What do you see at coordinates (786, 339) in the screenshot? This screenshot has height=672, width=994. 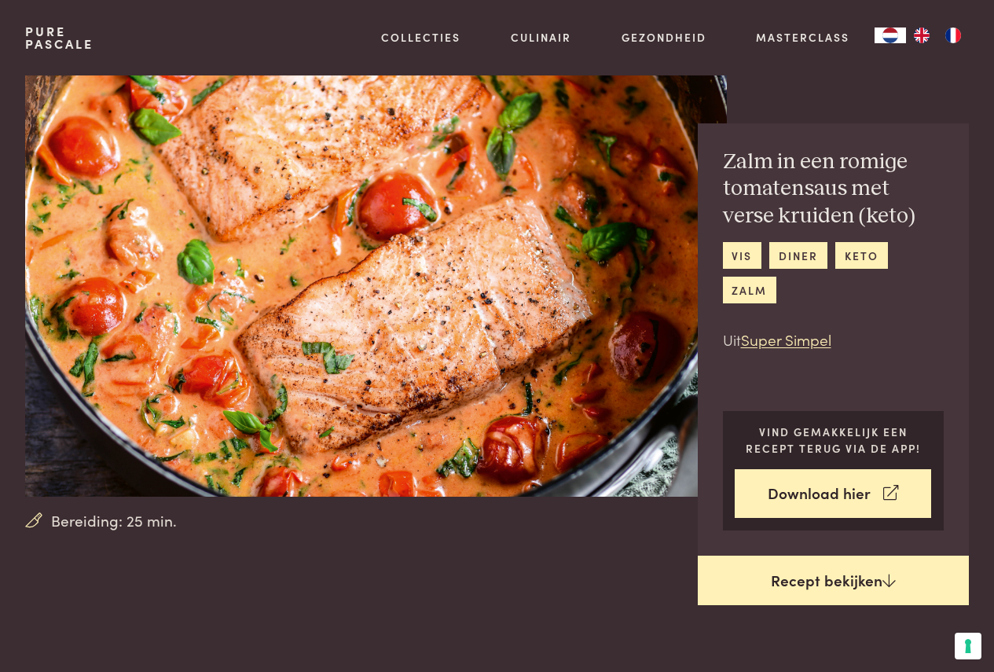 I see `a: Super Simpel` at bounding box center [786, 339].